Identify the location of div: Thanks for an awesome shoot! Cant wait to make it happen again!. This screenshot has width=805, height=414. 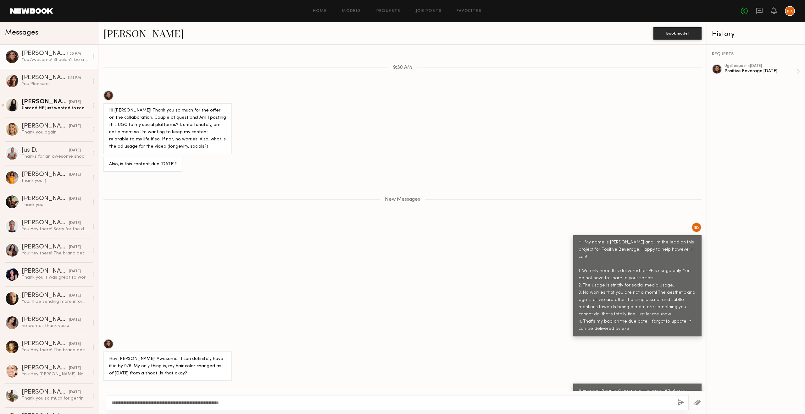
(55, 157).